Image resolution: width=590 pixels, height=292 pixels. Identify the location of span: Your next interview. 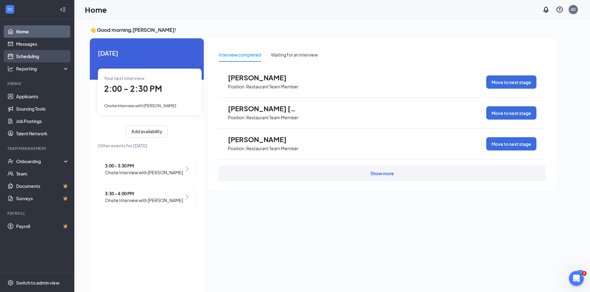
(124, 78).